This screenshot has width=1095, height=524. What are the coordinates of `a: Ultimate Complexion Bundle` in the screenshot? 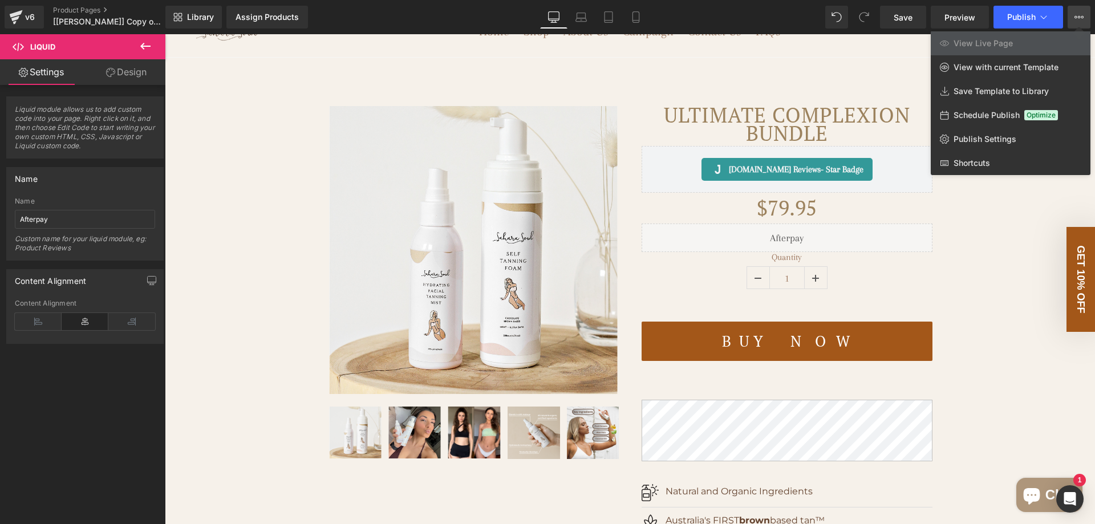 It's located at (622, 90).